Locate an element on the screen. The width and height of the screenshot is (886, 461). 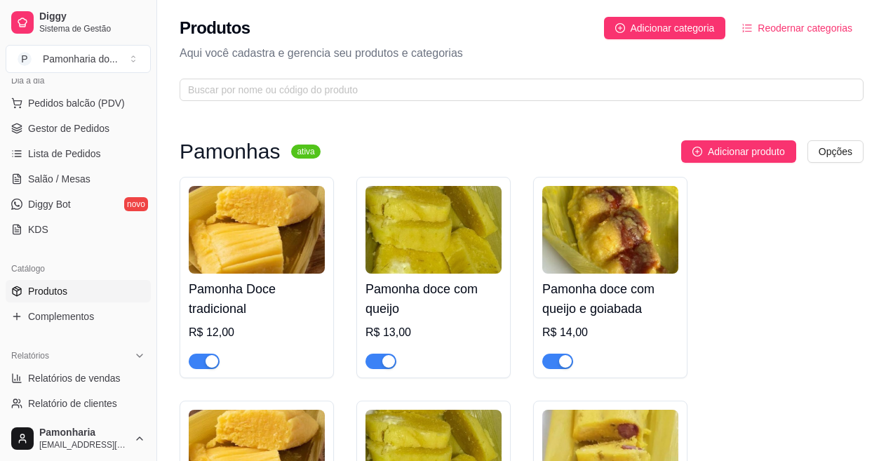
h4: Pamonha doce com queijo is located at coordinates (433, 299).